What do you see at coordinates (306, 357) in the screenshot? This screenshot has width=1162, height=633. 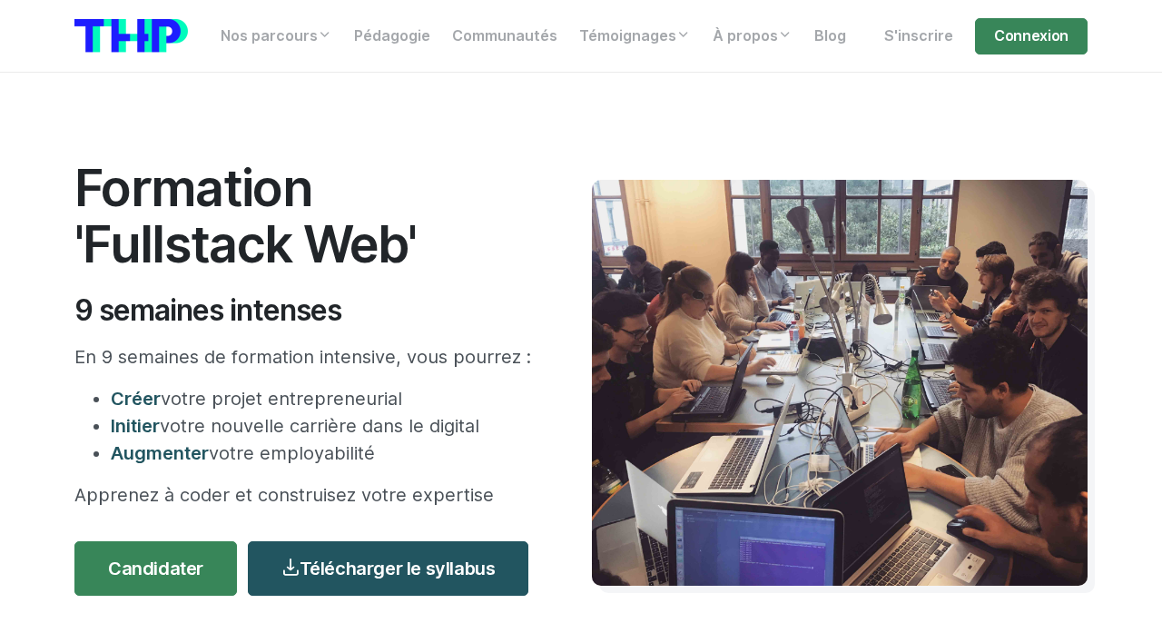 I see `p: En 9 semaines de formation intensive, vous pourrez :` at bounding box center [306, 357].